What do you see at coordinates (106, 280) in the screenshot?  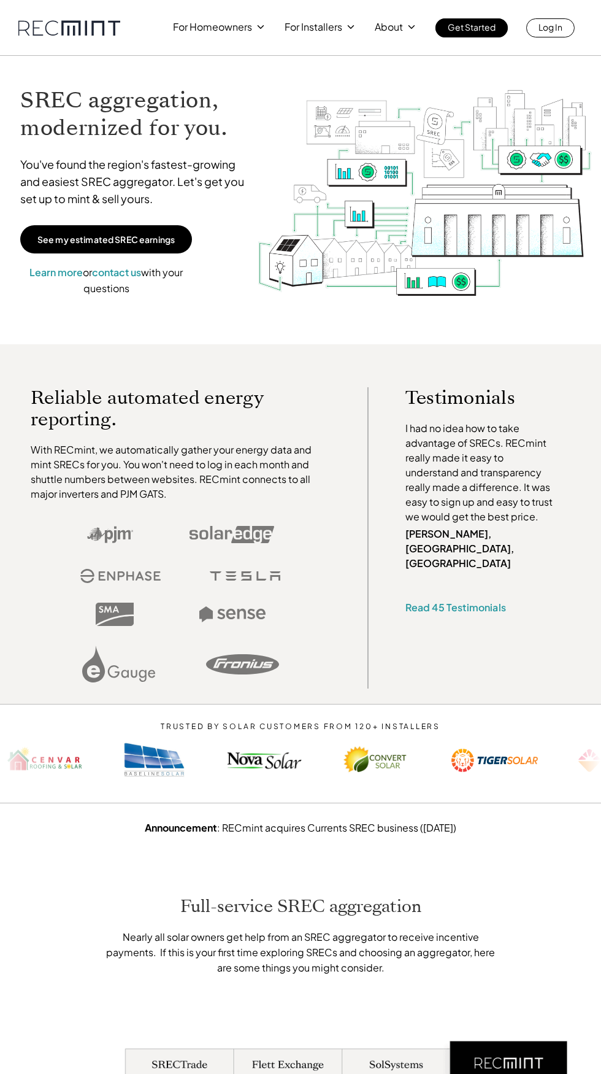 I see `p: or with your questions` at bounding box center [106, 280].